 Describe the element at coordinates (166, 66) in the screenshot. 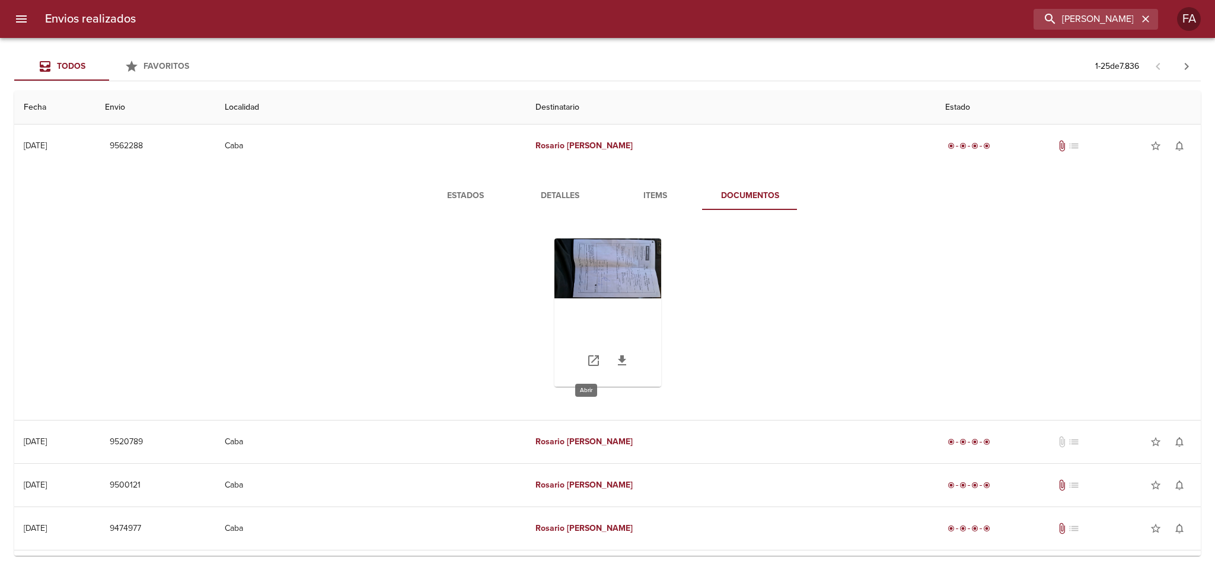

I see `span: Favoritos` at that location.